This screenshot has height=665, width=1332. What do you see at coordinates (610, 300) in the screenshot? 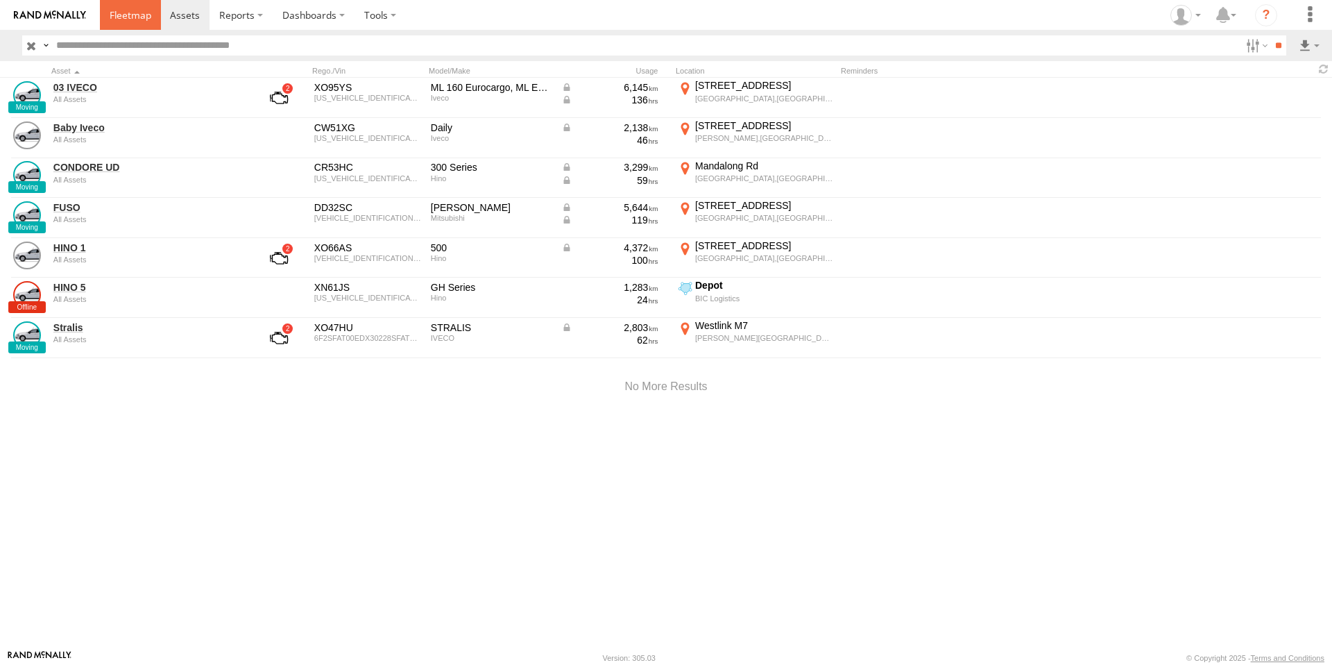
I see `div: 24` at bounding box center [610, 300].